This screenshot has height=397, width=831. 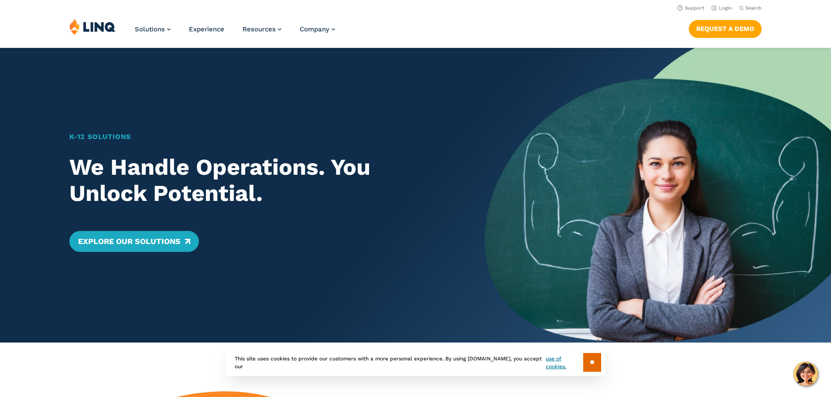 I want to click on a: Request a Demo, so click(x=725, y=29).